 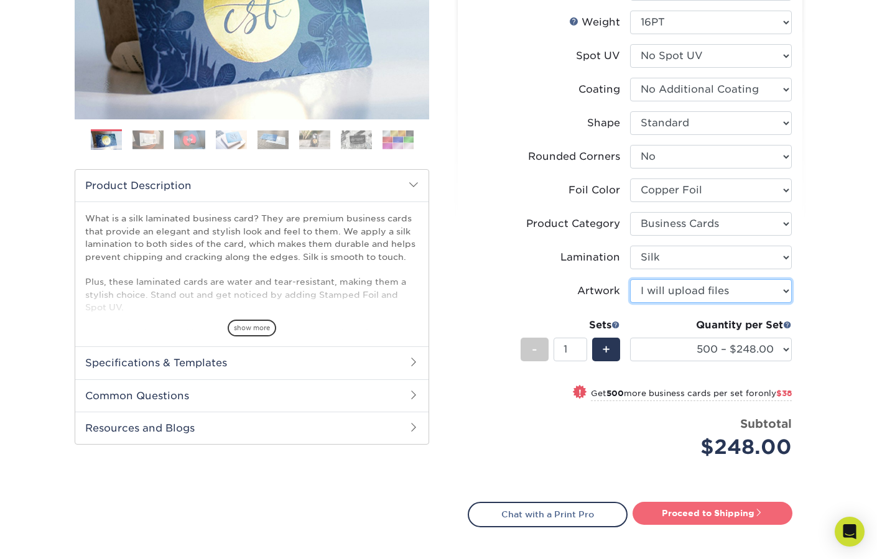 What do you see at coordinates (765, 423) in the screenshot?
I see `strong: Subtotal` at bounding box center [765, 423].